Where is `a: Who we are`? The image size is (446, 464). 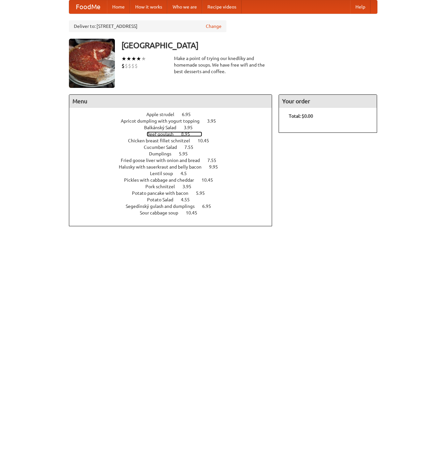 a: Who we are is located at coordinates (185, 7).